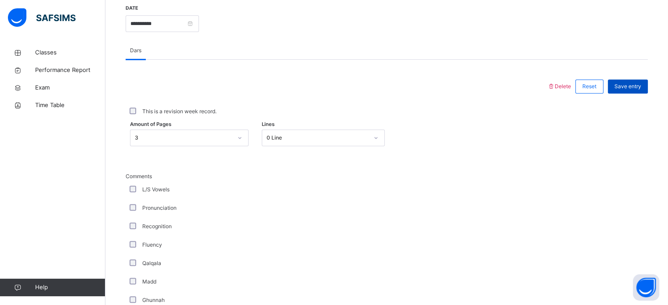 The height and width of the screenshot is (305, 668). I want to click on span: Lines, so click(268, 124).